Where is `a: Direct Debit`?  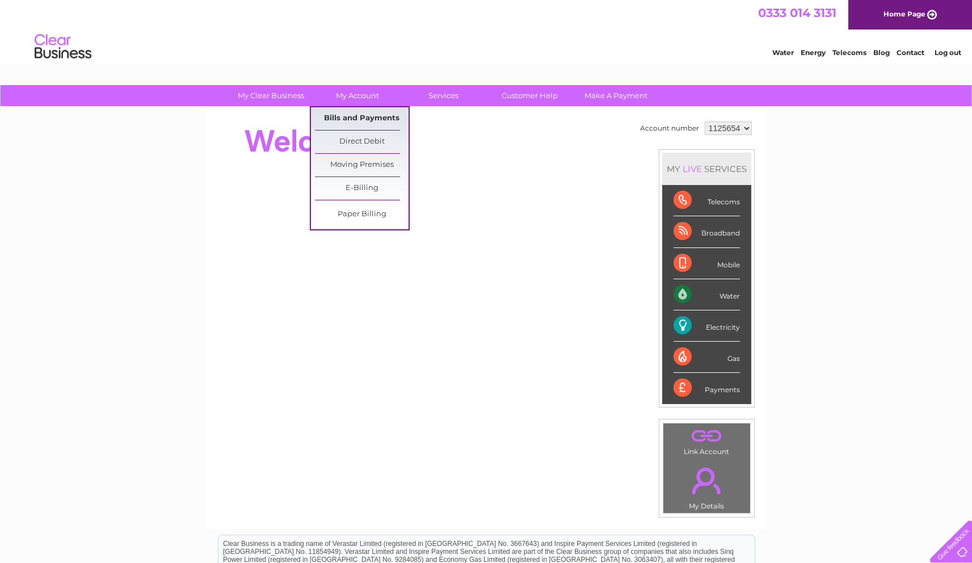
a: Direct Debit is located at coordinates (362, 142).